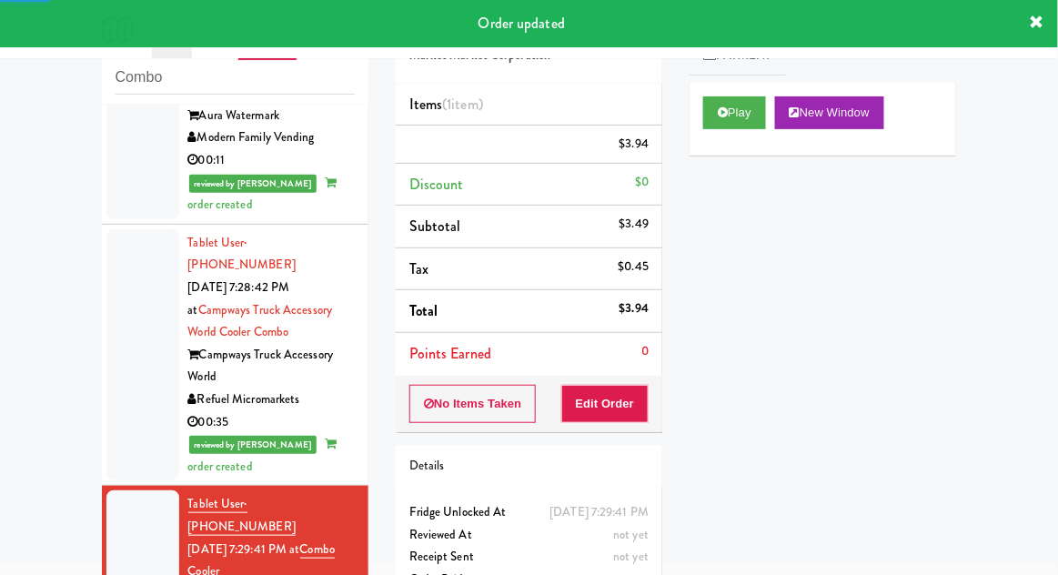 This screenshot has height=575, width=1058. Describe the element at coordinates (271, 422) in the screenshot. I see `div: 00:35` at that location.